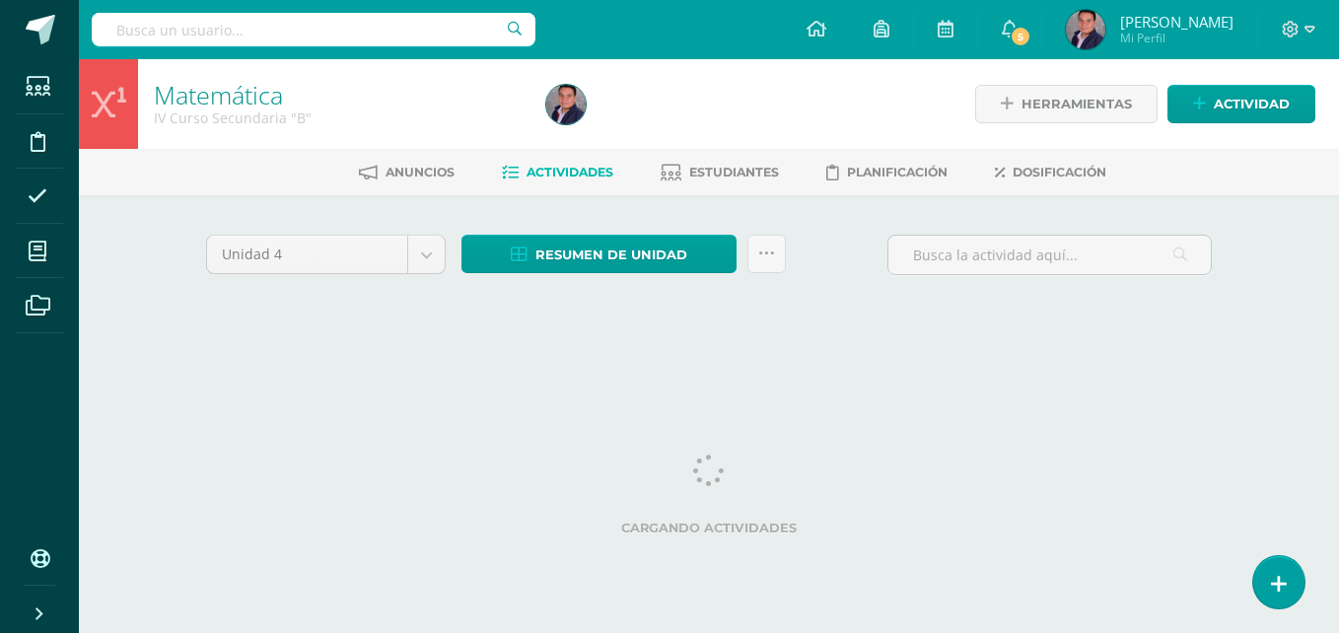 This screenshot has height=633, width=1339. What do you see at coordinates (1059, 172) in the screenshot?
I see `span: Dosificación` at bounding box center [1059, 172].